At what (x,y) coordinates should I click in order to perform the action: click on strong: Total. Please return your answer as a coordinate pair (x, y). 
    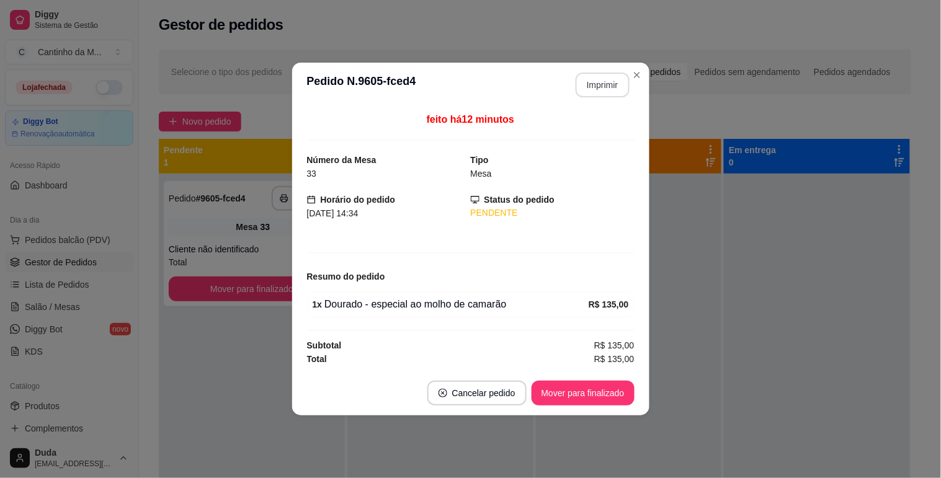
    Looking at the image, I should click on (317, 359).